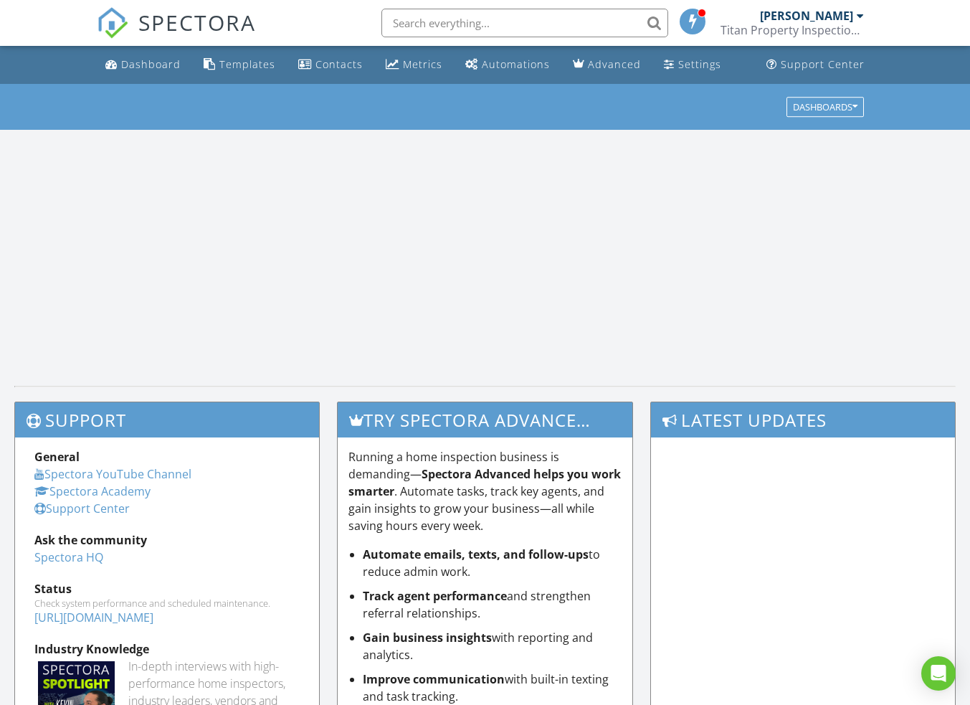  What do you see at coordinates (793, 30) in the screenshot?
I see `div: Titan Property Inspections, inc` at bounding box center [793, 30].